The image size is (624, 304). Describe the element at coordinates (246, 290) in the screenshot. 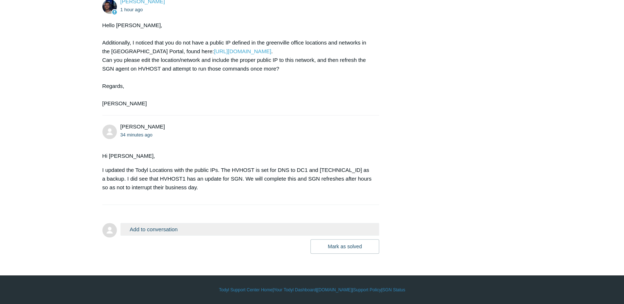

I see `a: Todyl Support Center Home` at that location.